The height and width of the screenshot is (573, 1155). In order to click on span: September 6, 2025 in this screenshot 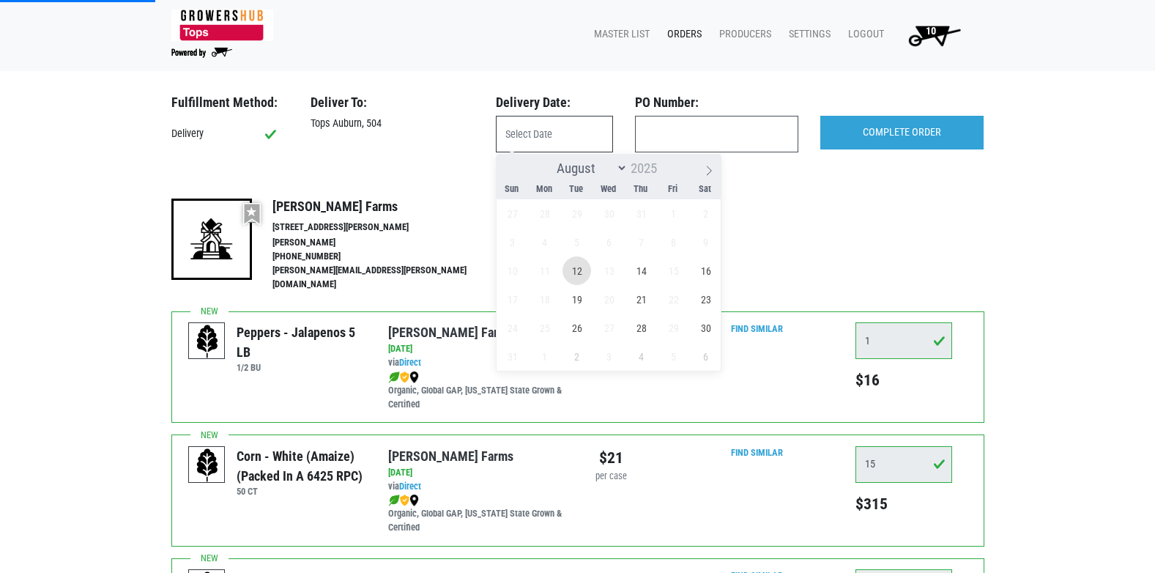, I will do `click(705, 356)`.